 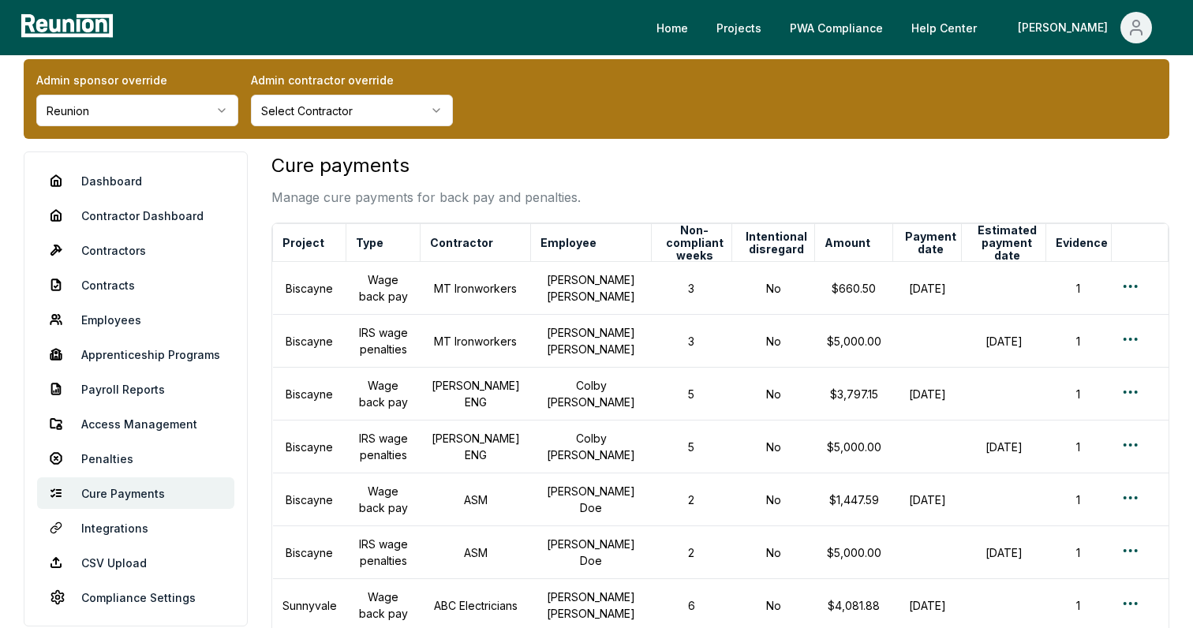 What do you see at coordinates (854, 288) in the screenshot?
I see `p: $660.50` at bounding box center [854, 288].